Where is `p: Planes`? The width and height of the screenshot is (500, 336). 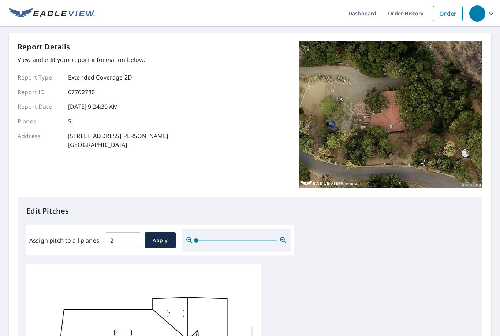
p: Planes is located at coordinates (40, 121).